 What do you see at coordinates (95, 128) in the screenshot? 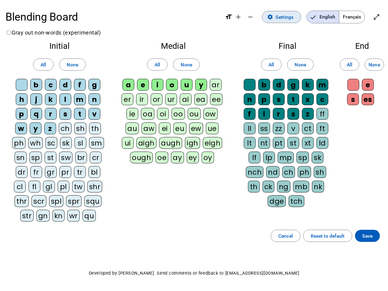
I see `div: th` at bounding box center [95, 128].